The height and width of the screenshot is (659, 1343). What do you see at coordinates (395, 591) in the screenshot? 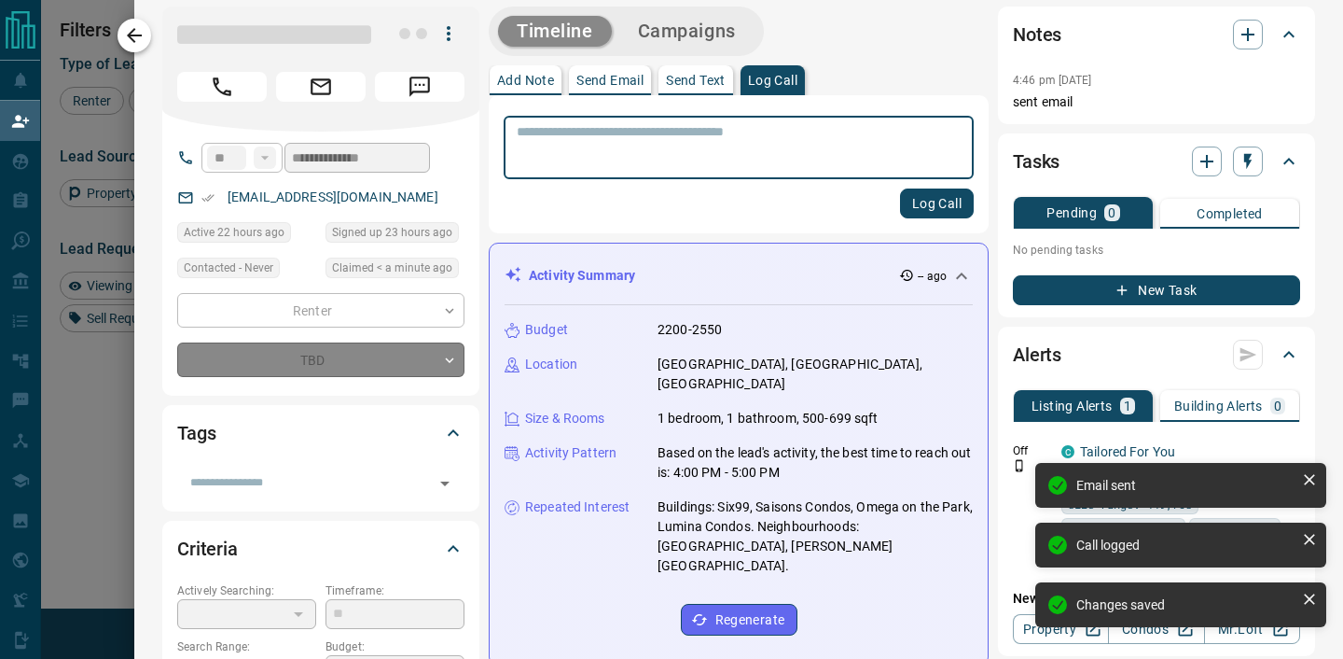
I see `p: Timeframe:` at bounding box center [395, 591].